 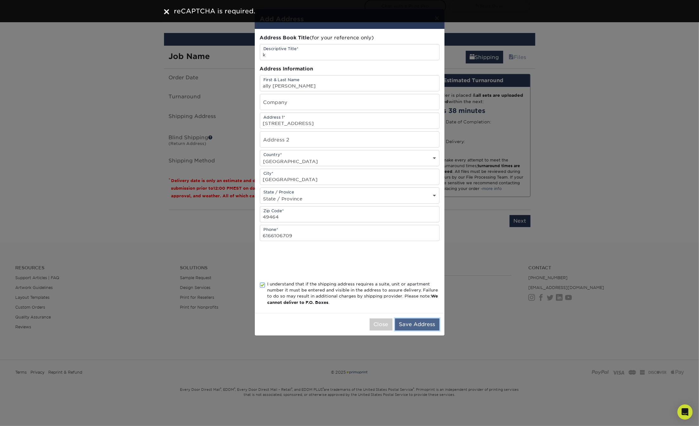 I want to click on div: (for your reference only), so click(x=350, y=38).